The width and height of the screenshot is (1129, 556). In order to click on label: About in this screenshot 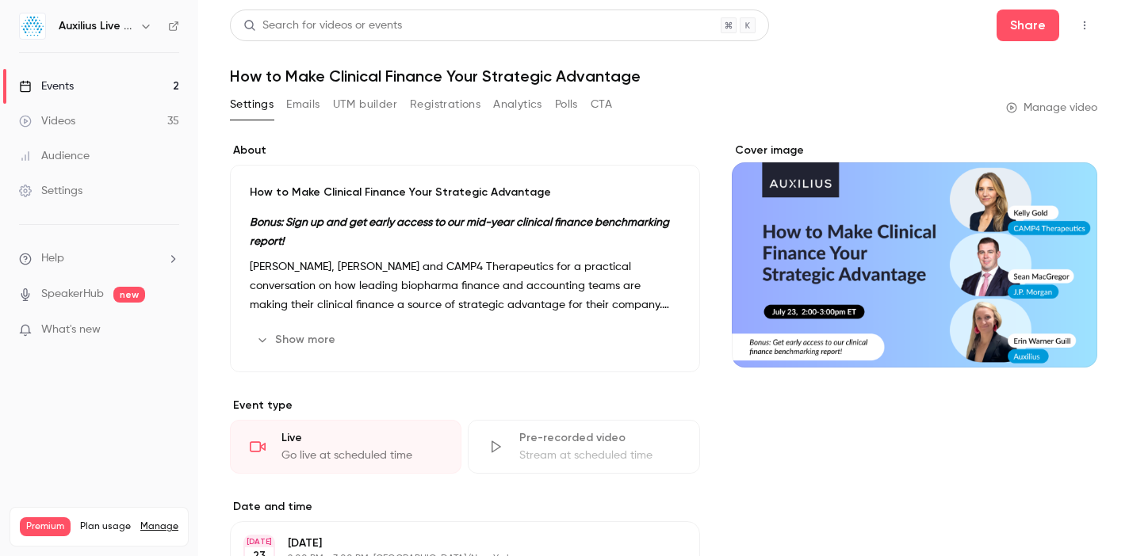, I will do `click(464, 151)`.